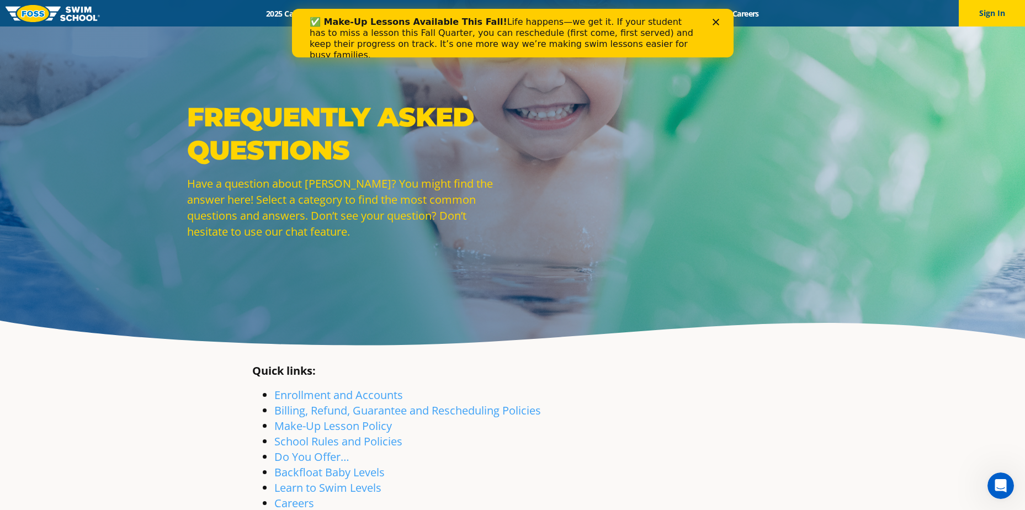 Image resolution: width=1025 pixels, height=510 pixels. Describe the element at coordinates (705, 13) in the screenshot. I see `a: Blog` at that location.